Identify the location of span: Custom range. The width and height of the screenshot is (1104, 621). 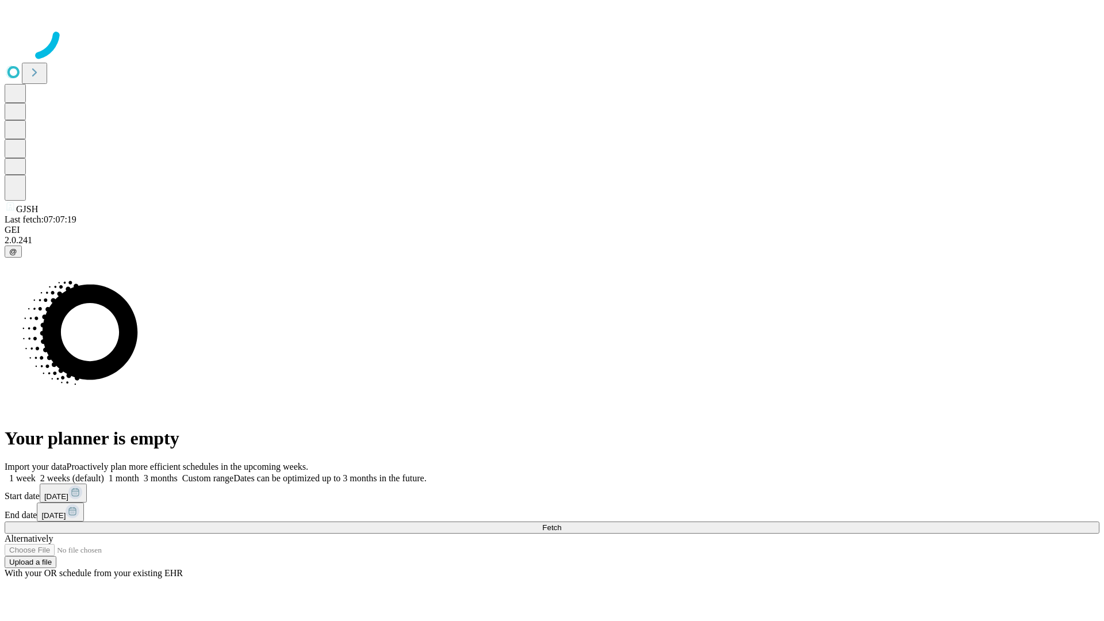
(208, 478).